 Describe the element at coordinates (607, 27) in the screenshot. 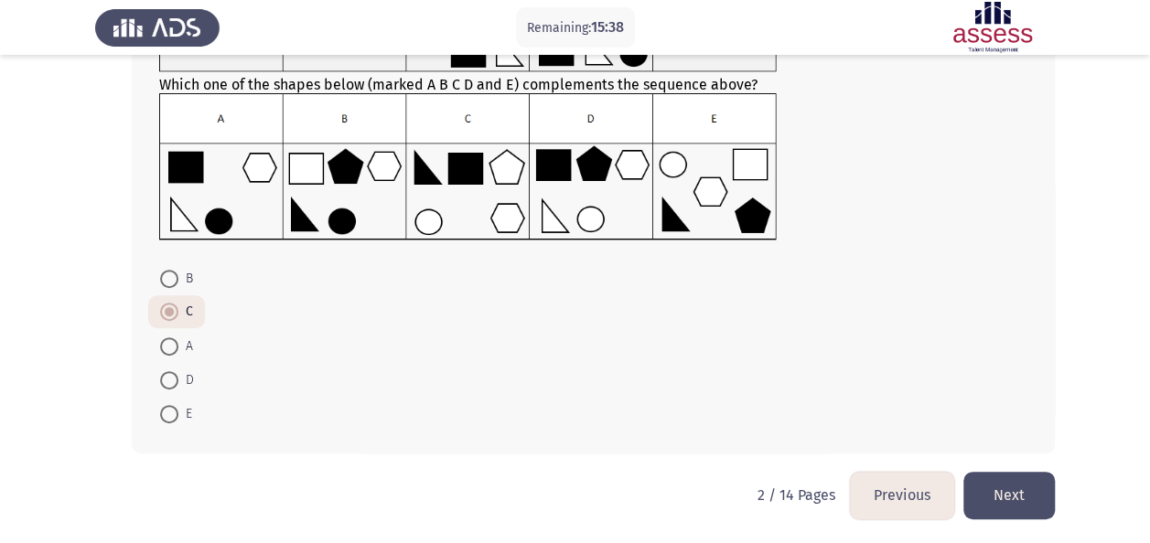

I see `span: 15:38` at that location.